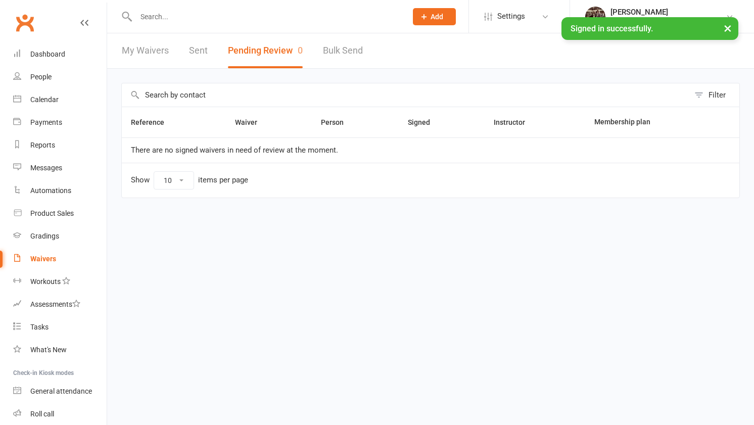 The height and width of the screenshot is (425, 754). Describe the element at coordinates (223, 180) in the screenshot. I see `div: items per page` at that location.